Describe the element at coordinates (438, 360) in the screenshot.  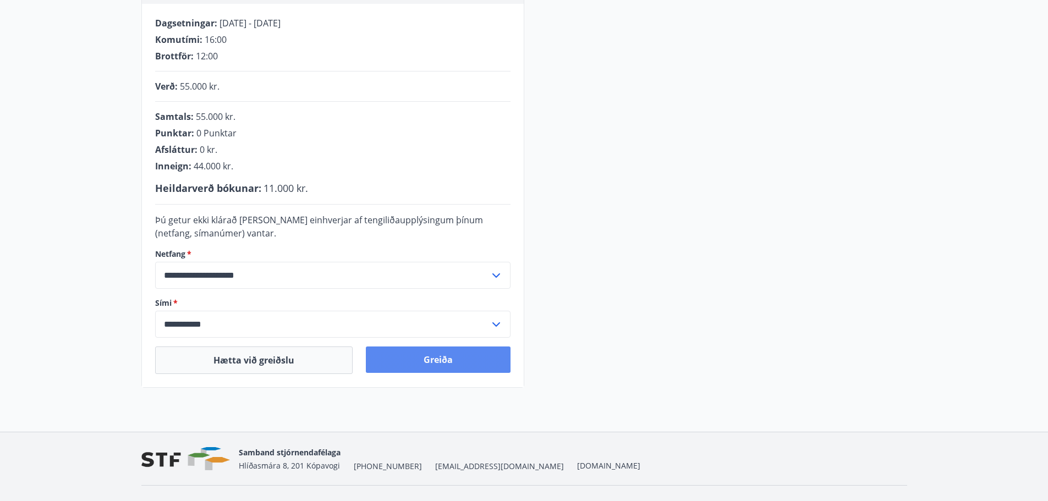
I see `button: Greiða` at that location.